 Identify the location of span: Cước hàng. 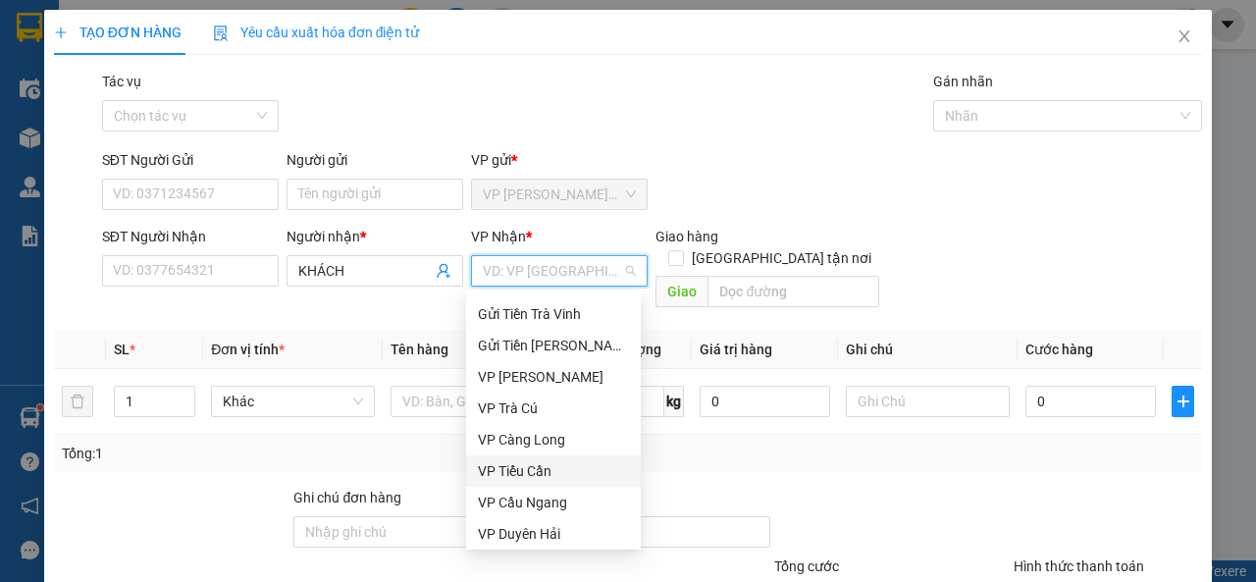
(1059, 349).